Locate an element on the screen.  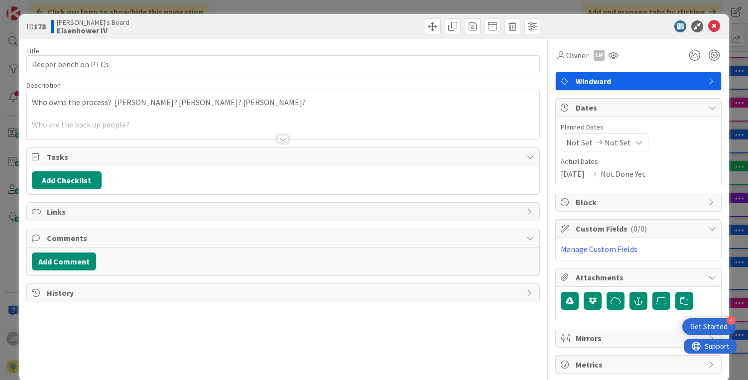
span: History is located at coordinates (284, 293).